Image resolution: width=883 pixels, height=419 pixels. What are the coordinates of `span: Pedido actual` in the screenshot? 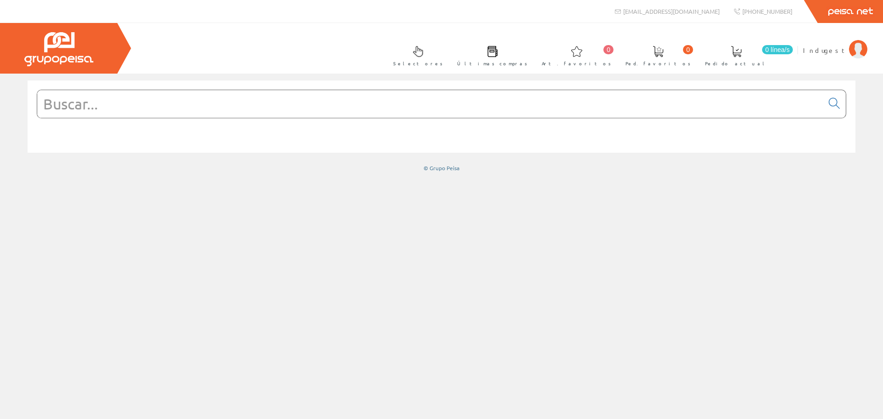 It's located at (736, 63).